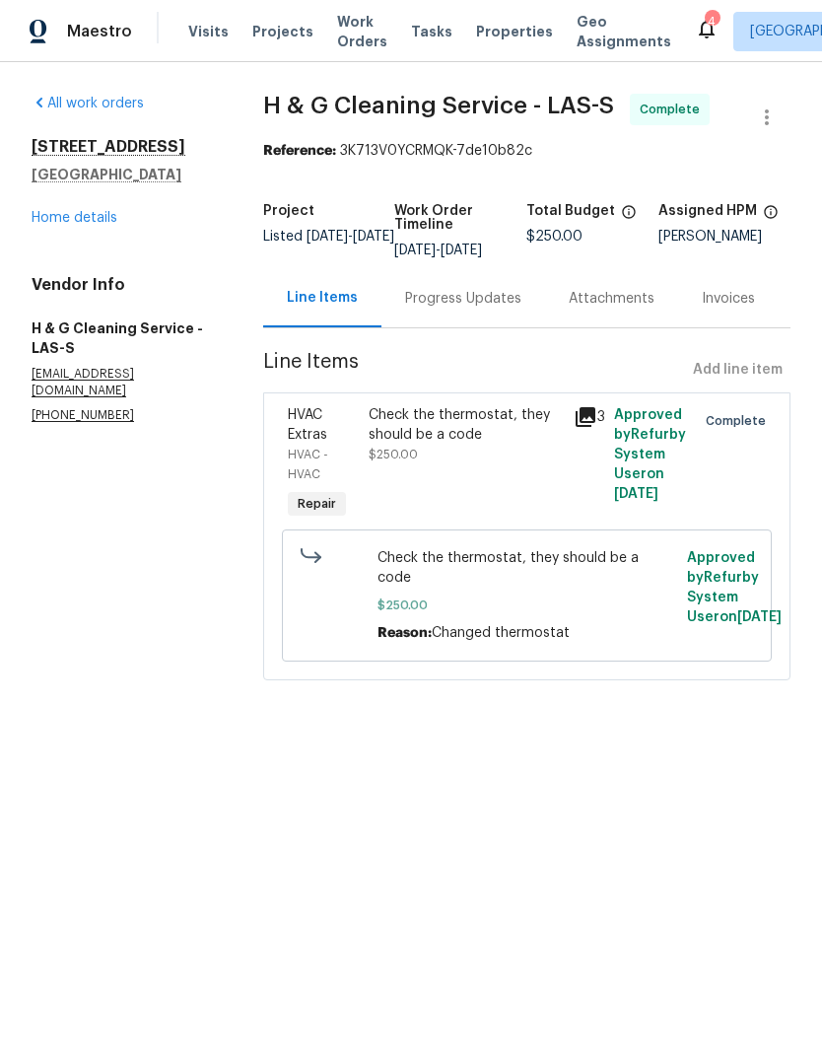  I want to click on div: 3K713V0YCRMQK-7de10b82c, so click(526, 151).